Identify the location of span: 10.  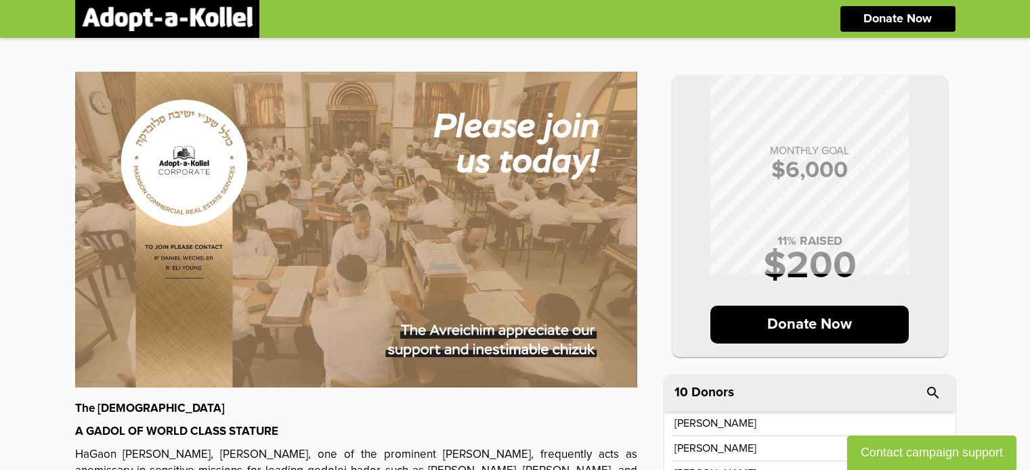
(681, 393).